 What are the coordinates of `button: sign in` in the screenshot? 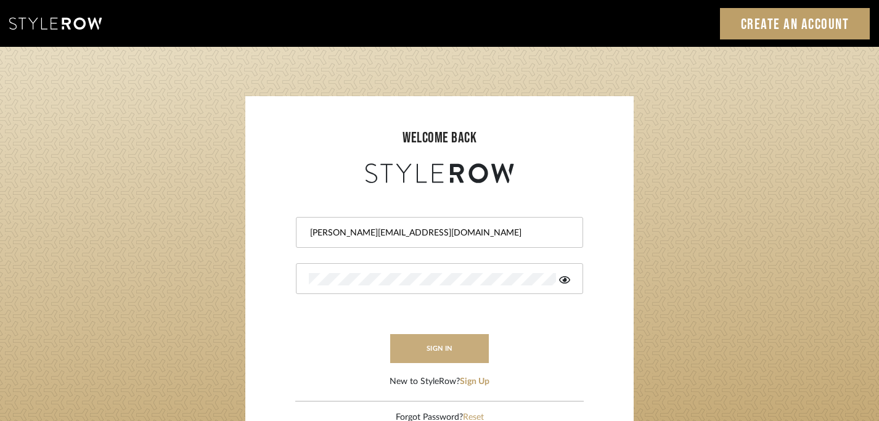 It's located at (439, 348).